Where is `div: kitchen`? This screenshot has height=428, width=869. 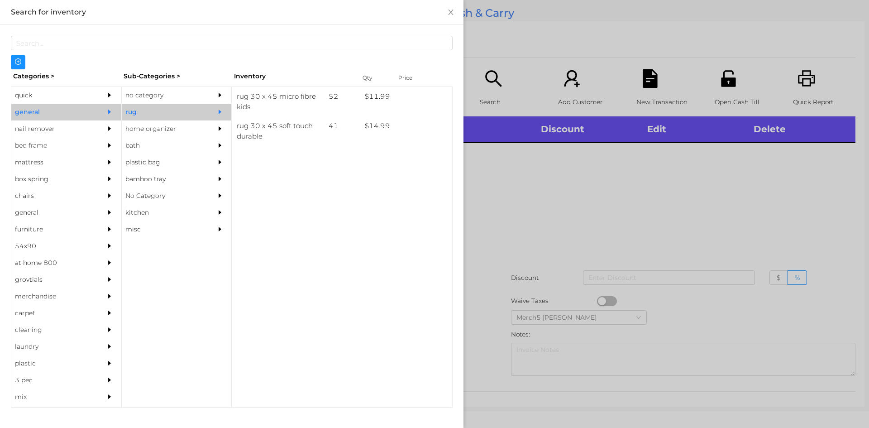
div: kitchen is located at coordinates (163, 212).